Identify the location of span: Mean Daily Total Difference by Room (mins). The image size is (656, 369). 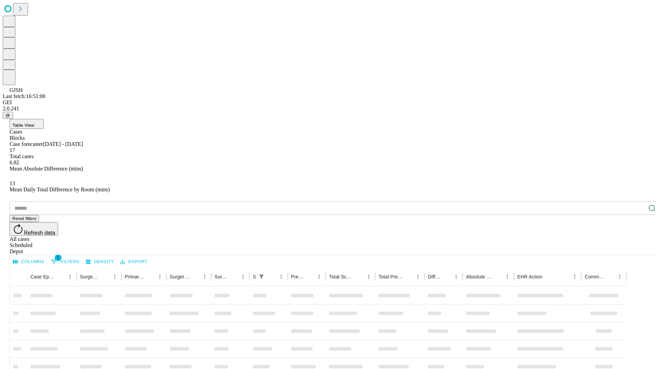
(59, 189).